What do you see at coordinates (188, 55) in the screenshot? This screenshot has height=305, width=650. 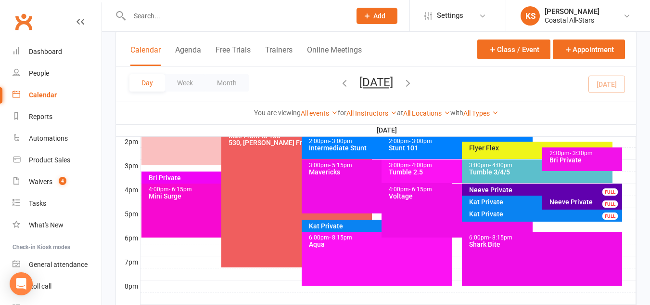 I see `button: Agenda` at bounding box center [188, 55].